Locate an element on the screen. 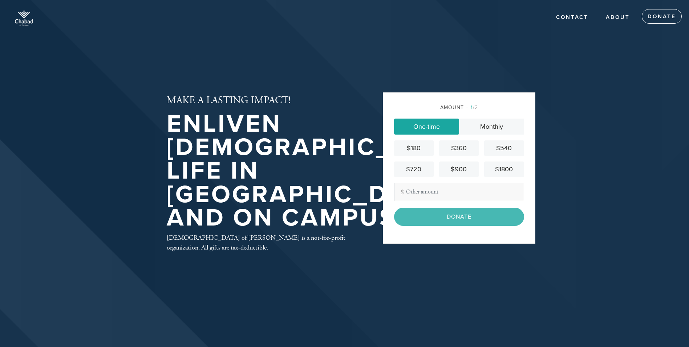 The height and width of the screenshot is (347, 689). div: $720 is located at coordinates (414, 169).